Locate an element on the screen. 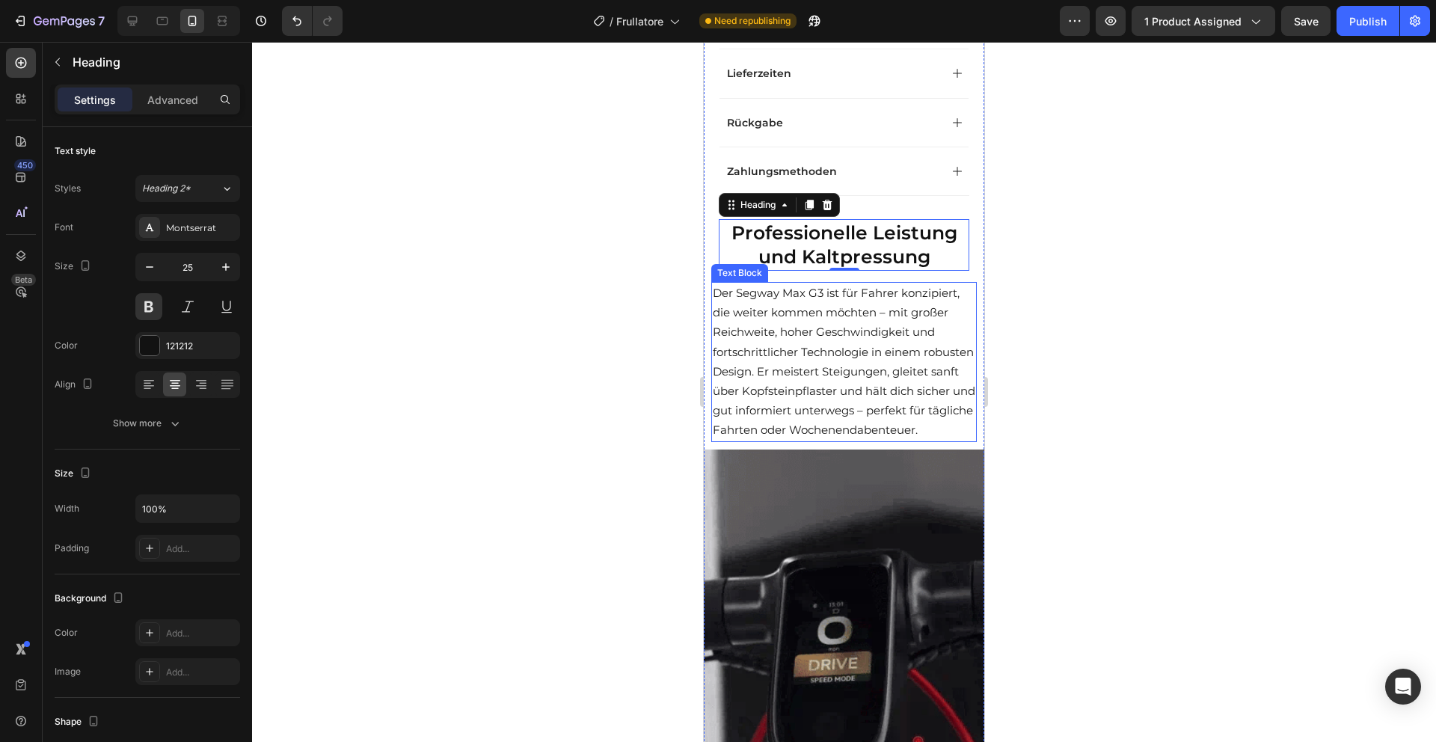 The height and width of the screenshot is (742, 1436). span: Save is located at coordinates (1306, 21).